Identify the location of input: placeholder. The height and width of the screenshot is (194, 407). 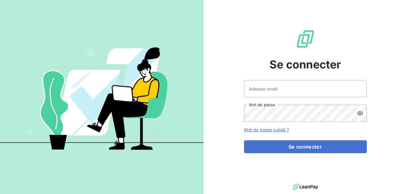
(305, 89).